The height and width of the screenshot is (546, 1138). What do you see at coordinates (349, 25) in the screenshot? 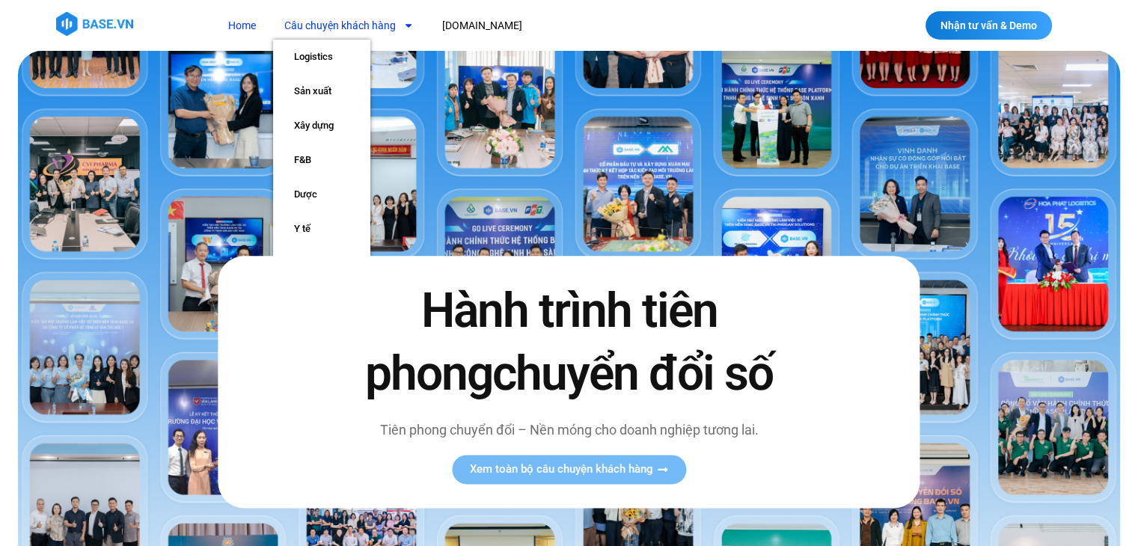
I see `a: Câu chuyện khách hàng` at bounding box center [349, 25].